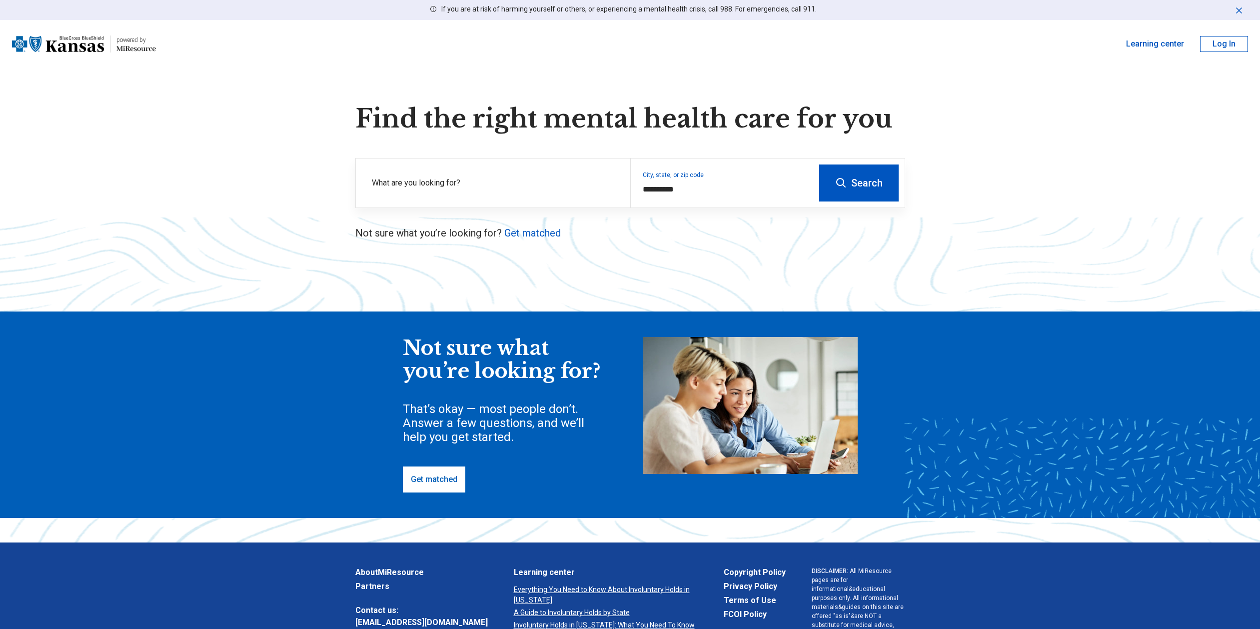 The height and width of the screenshot is (629, 1260). What do you see at coordinates (755, 586) in the screenshot?
I see `a: Privacy Policy` at bounding box center [755, 586].